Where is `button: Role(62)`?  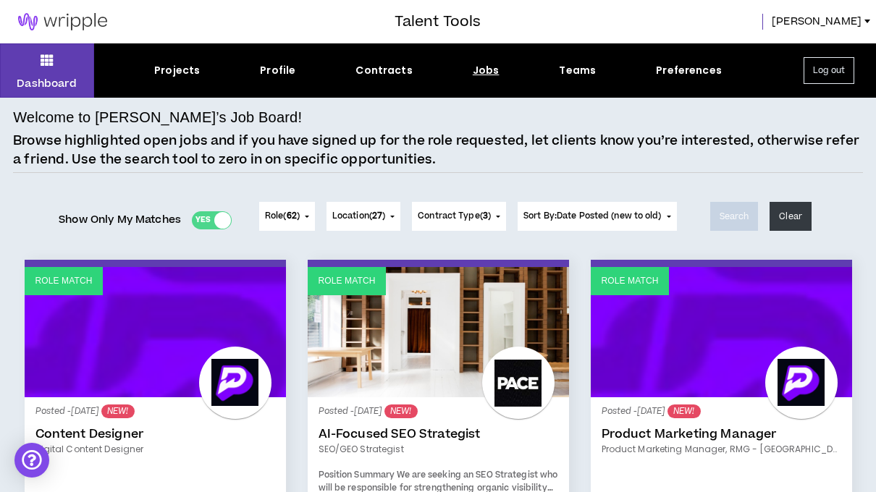
button: Role(62) is located at coordinates (287, 216).